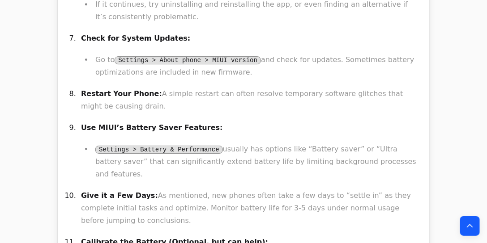 This screenshot has width=487, height=243. I want to click on li: usually has options like “Battery saver” or “Ultra battery saver” that can significantly extend b..., so click(256, 162).